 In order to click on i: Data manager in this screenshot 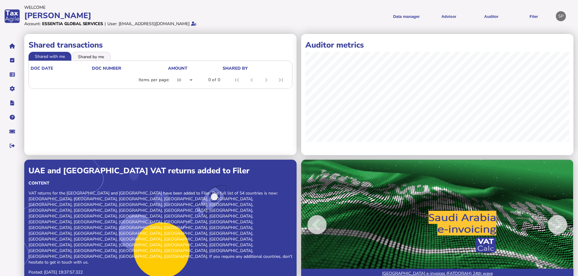, I will do `click(12, 75)`.